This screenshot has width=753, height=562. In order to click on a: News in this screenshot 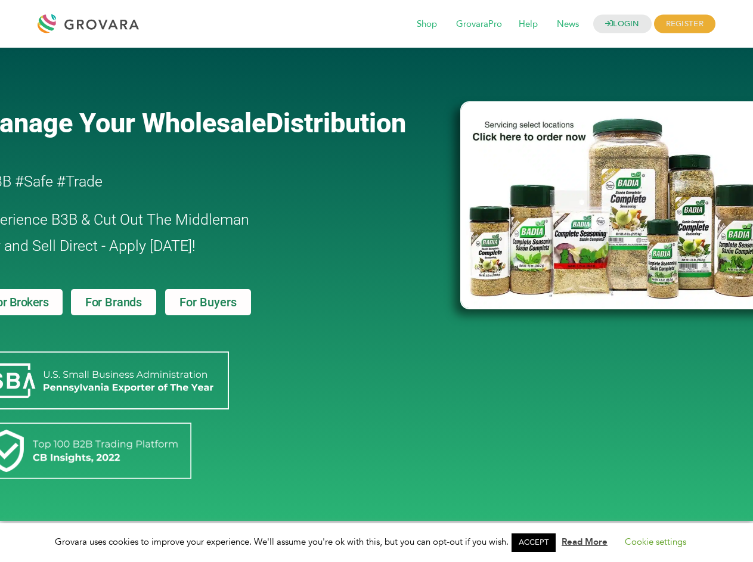, I will do `click(567, 24)`.